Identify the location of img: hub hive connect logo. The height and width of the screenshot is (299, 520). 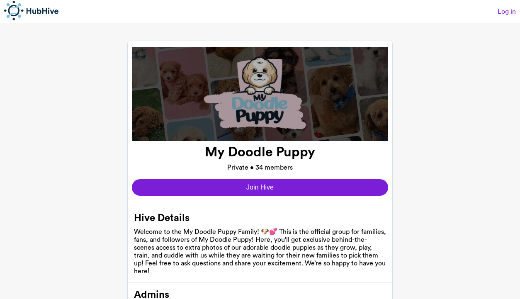
(32, 10).